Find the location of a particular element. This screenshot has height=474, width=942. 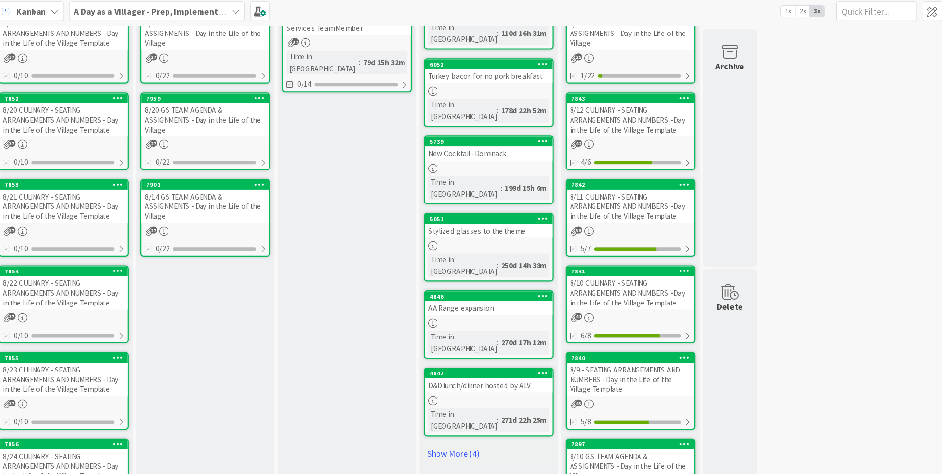

div: 270d 17h 12m is located at coordinates (513, 316).